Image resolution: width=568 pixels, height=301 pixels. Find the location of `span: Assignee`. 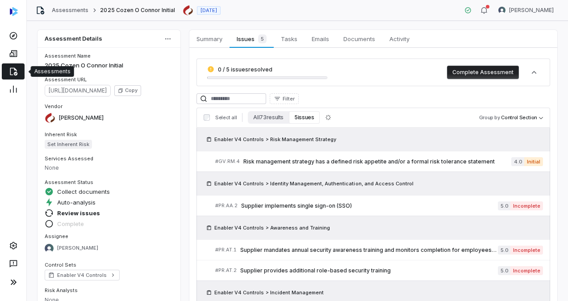

span: Assignee is located at coordinates (56, 236).